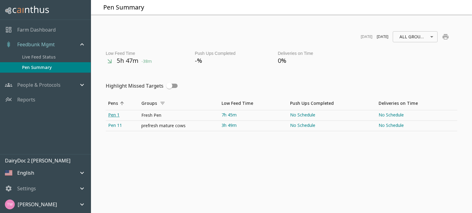 Image resolution: width=472 pixels, height=213 pixels. What do you see at coordinates (26, 100) in the screenshot?
I see `p: Reports` at bounding box center [26, 100].